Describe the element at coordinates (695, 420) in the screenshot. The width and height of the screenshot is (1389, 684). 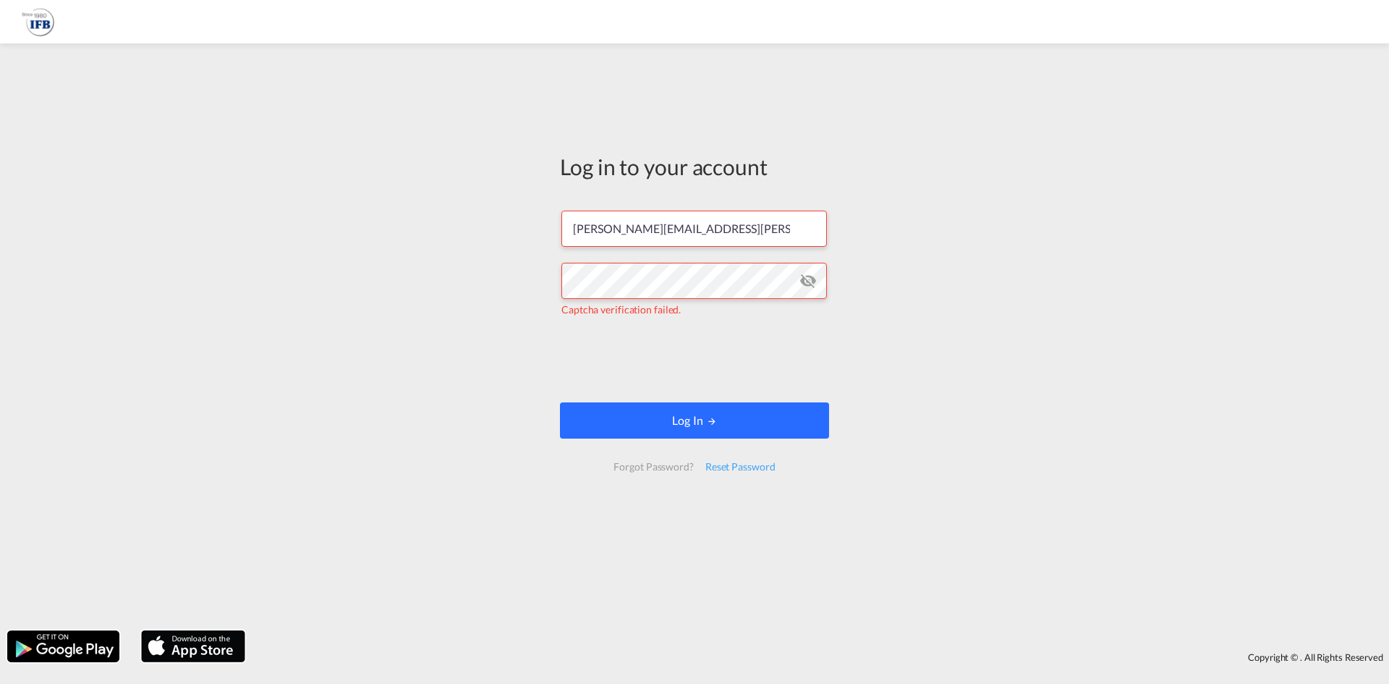
I see `button: LOGIN` at that location.